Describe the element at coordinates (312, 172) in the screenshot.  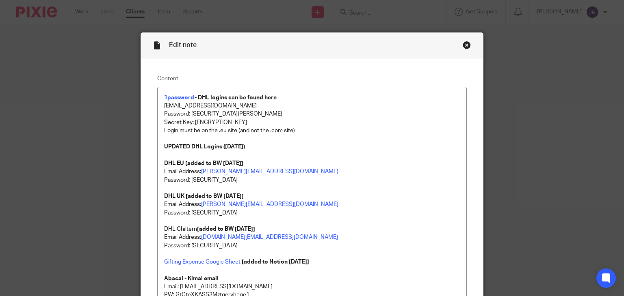
I see `p: Email Address:` at that location.